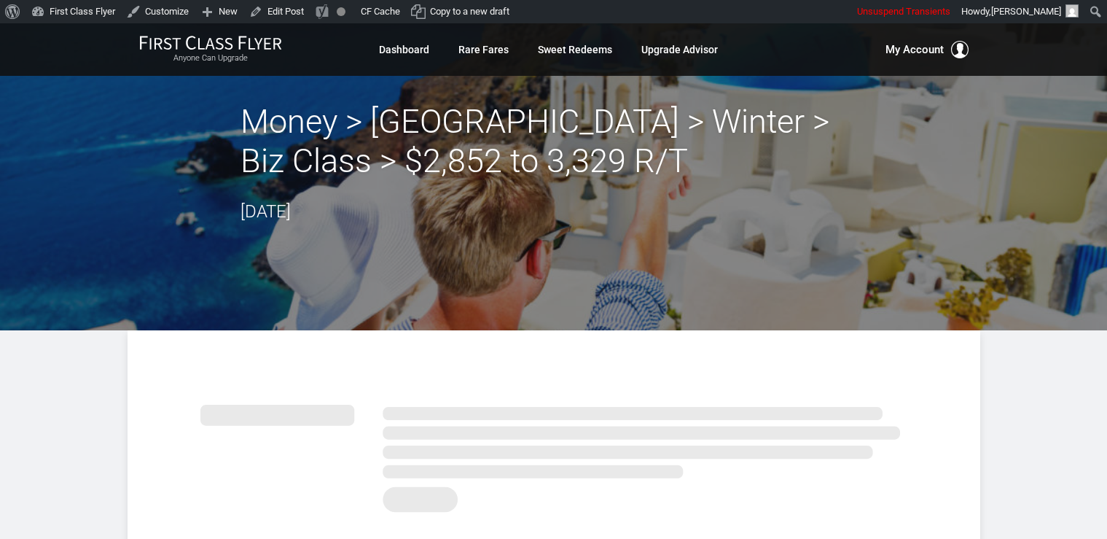  What do you see at coordinates (211, 42) in the screenshot?
I see `img: First Class Flyer` at bounding box center [211, 42].